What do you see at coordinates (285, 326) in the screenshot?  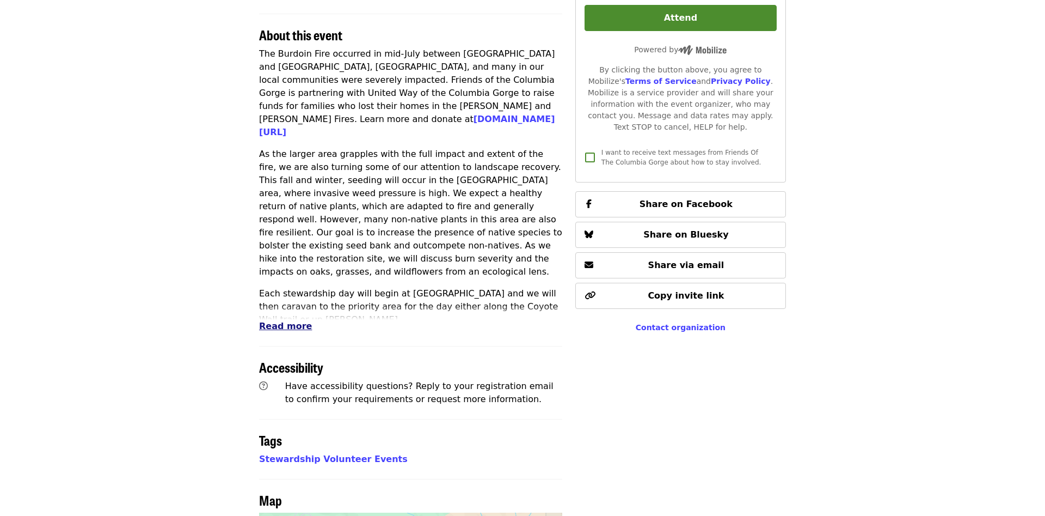 I see `button: Read more` at bounding box center [285, 326].